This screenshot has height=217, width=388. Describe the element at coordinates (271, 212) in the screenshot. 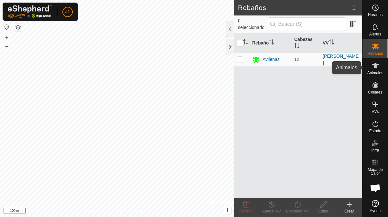

I see `div: Apagar VV` at that location.